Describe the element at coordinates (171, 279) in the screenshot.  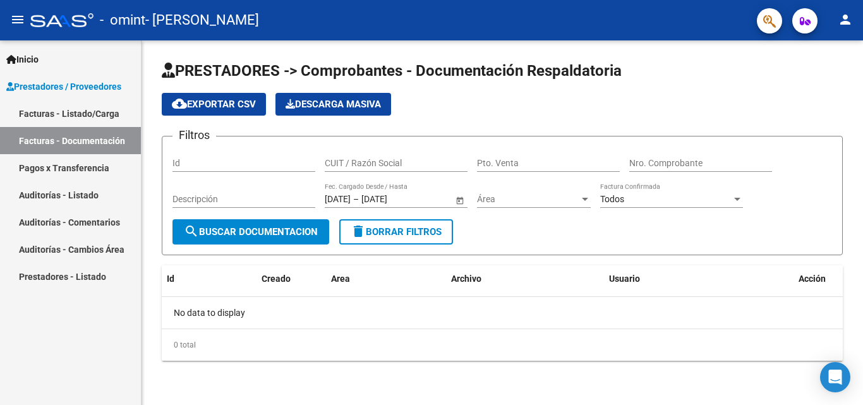
I see `span: Id` at that location.